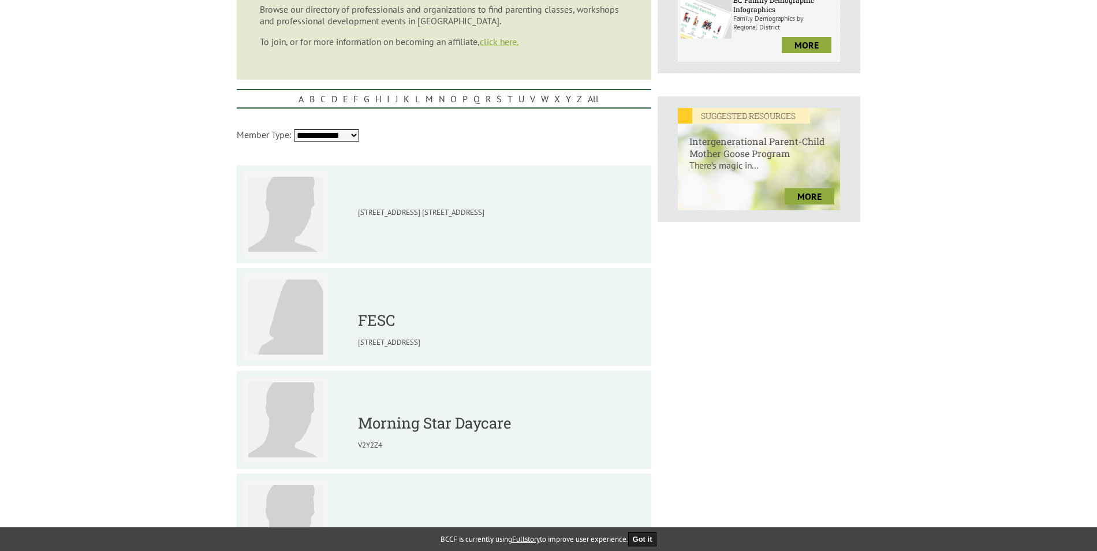 The width and height of the screenshot is (1097, 551). What do you see at coordinates (378, 99) in the screenshot?
I see `a: H` at bounding box center [378, 99].